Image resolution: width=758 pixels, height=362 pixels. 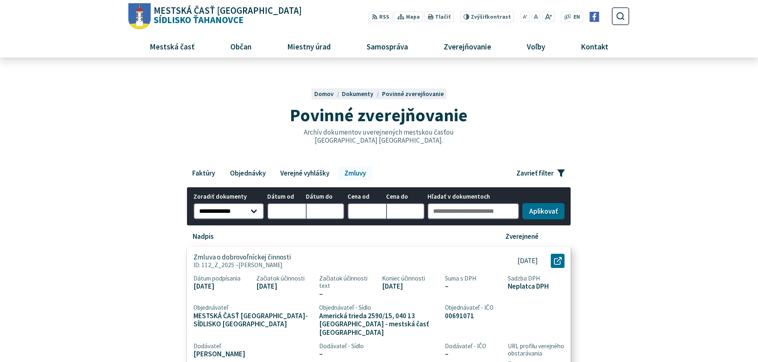 What do you see at coordinates (308, 46) in the screenshot?
I see `a: Miestny úrad` at bounding box center [308, 46].